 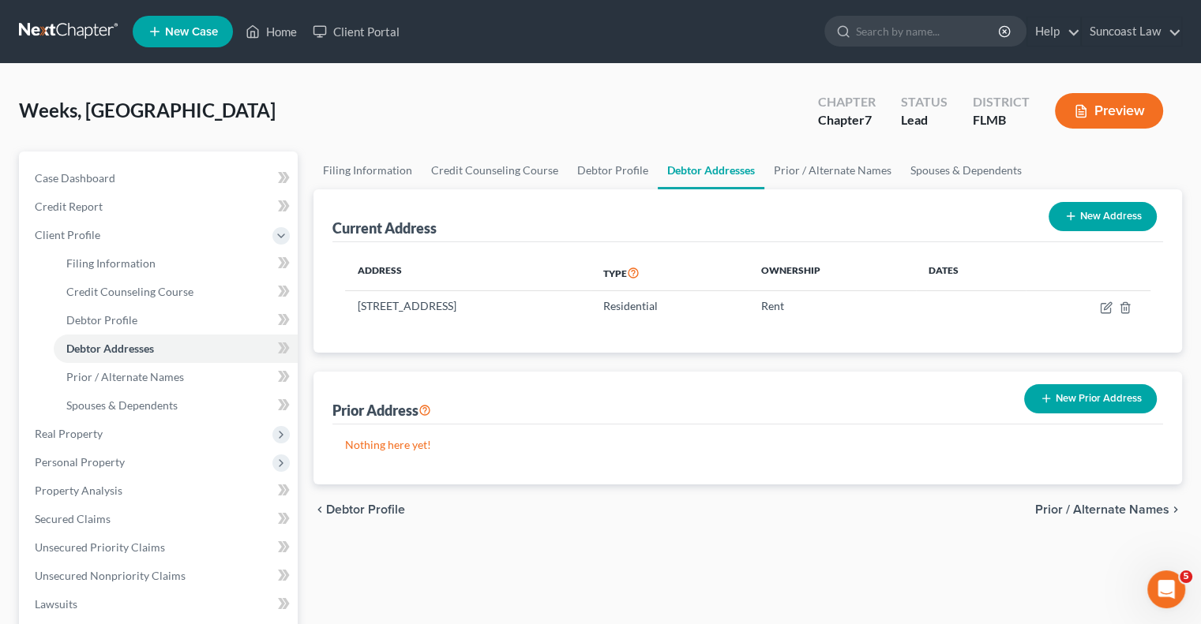 What do you see at coordinates (159, 576) in the screenshot?
I see `a: Unsecured Nonpriority Claims` at bounding box center [159, 576].